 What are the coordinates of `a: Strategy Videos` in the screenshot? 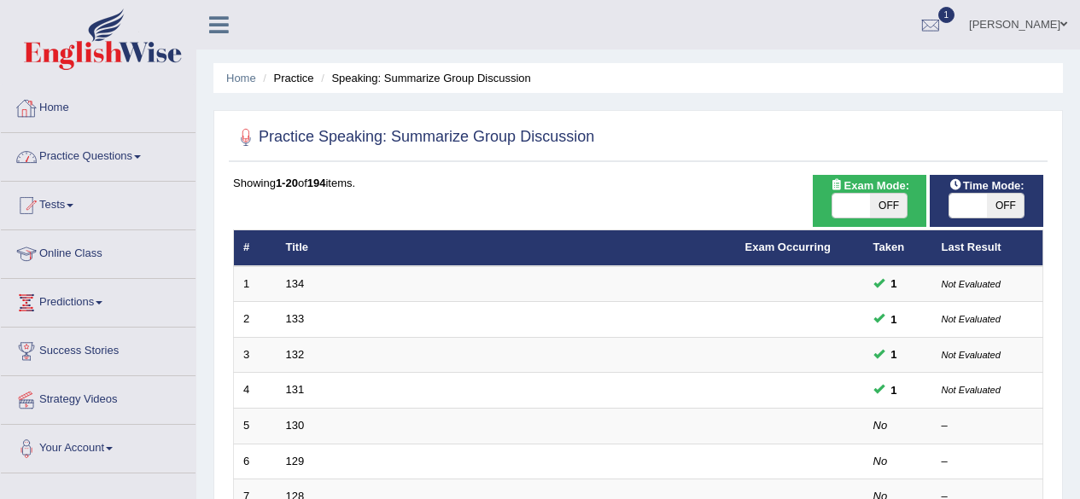 It's located at (98, 398).